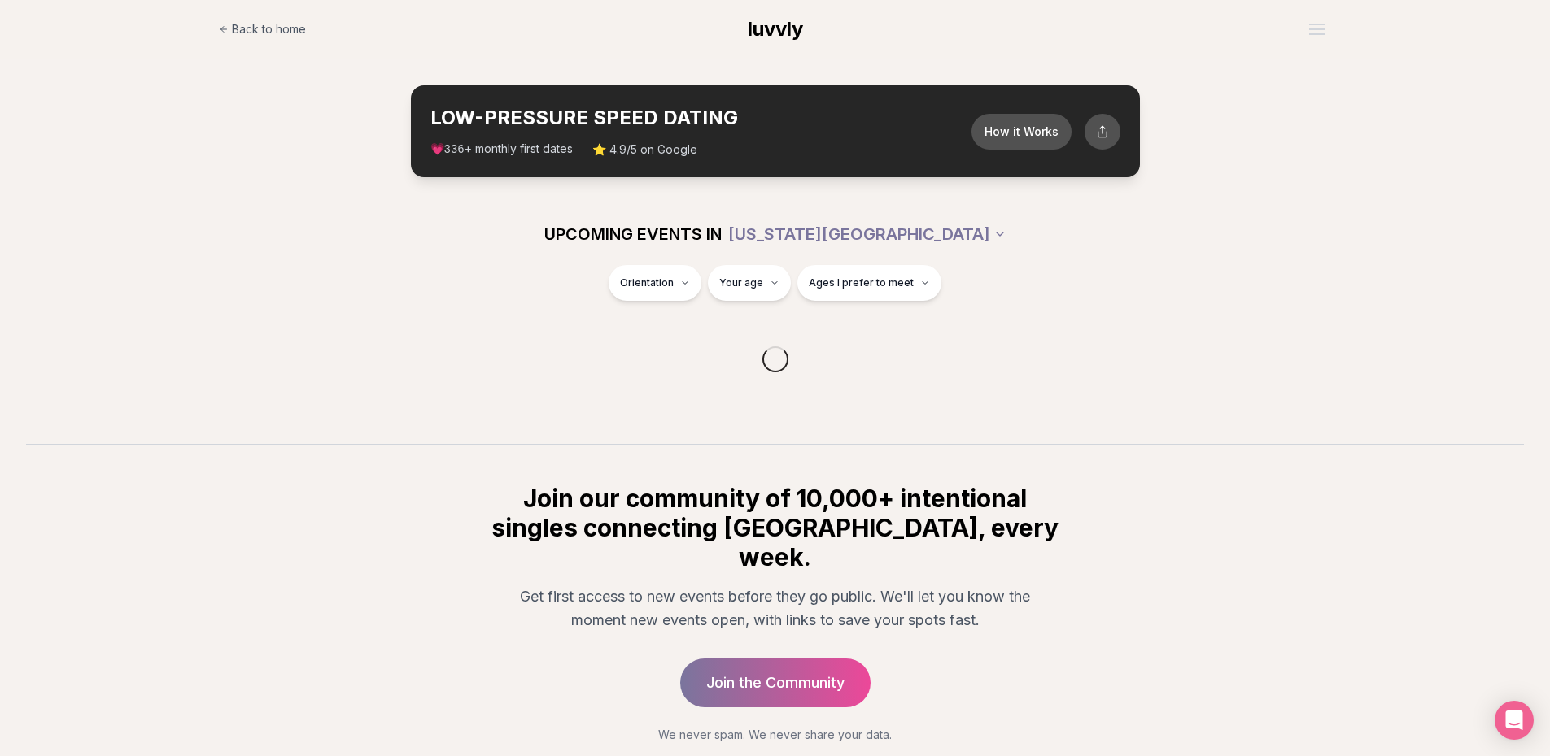  Describe the element at coordinates (741, 283) in the screenshot. I see `span: Your age` at that location.